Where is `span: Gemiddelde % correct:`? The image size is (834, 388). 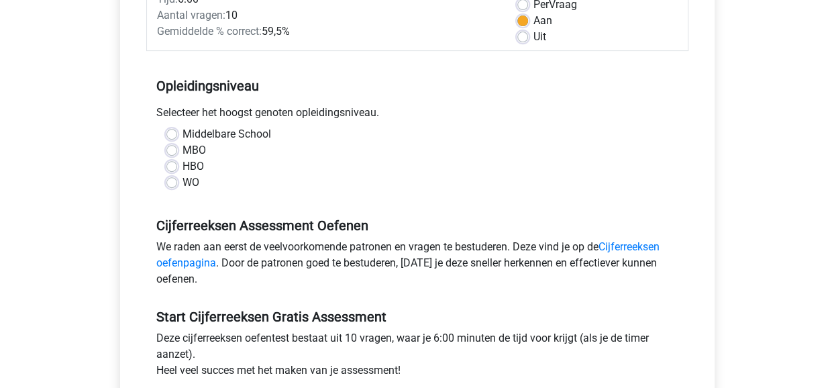 span: Gemiddelde % correct: is located at coordinates (209, 31).